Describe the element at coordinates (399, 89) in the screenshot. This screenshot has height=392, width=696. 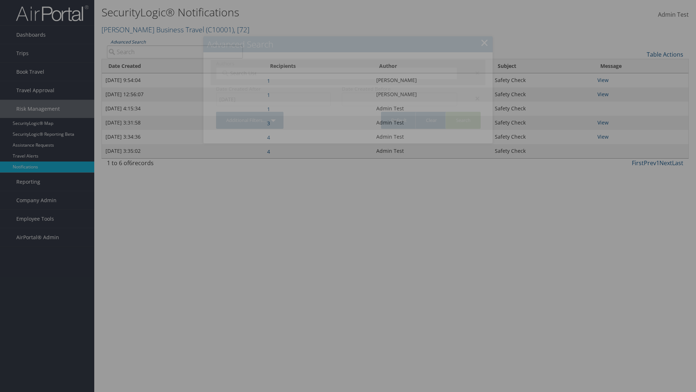
I see `label: Date Created Before` at that location.